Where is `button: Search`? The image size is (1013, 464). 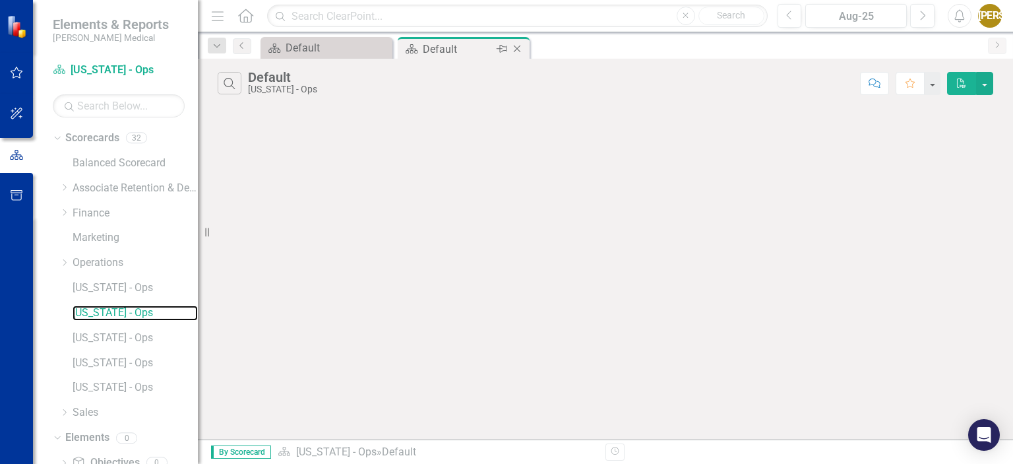
button: Search is located at coordinates (731, 16).